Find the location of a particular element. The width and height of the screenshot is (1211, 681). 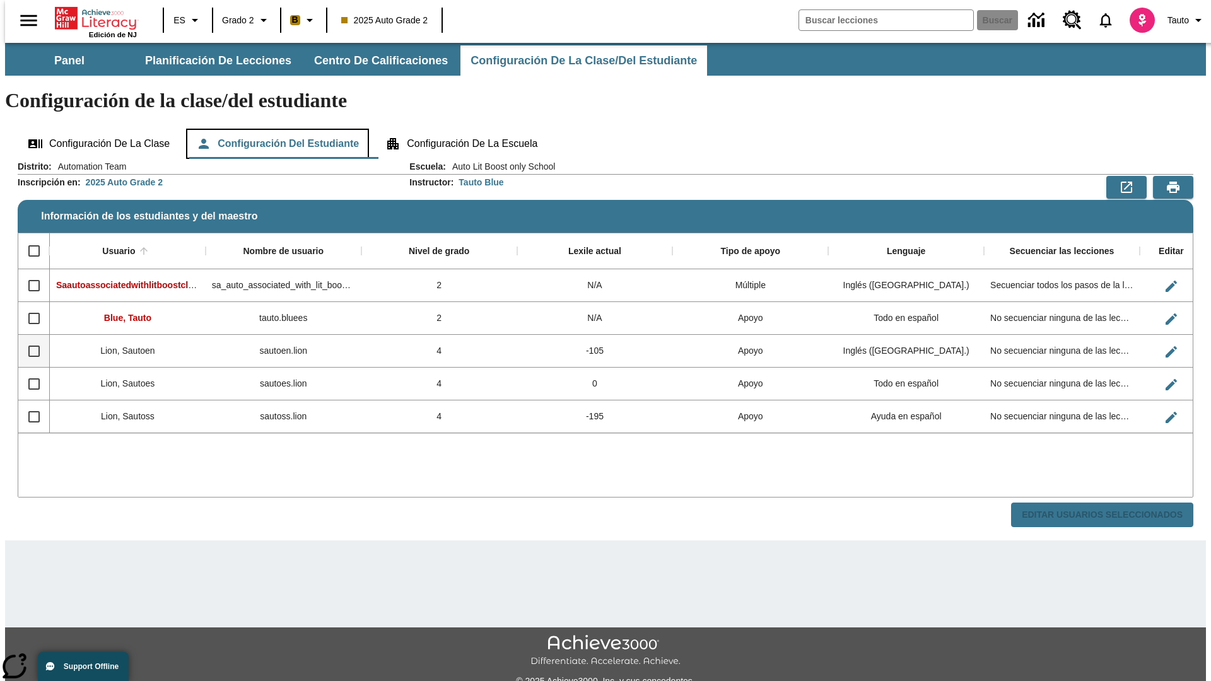

a: Centro de información is located at coordinates (1037, 20).